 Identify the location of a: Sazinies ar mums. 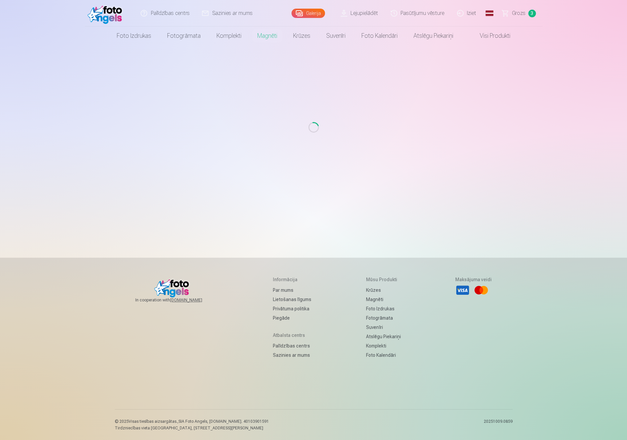
(292, 355).